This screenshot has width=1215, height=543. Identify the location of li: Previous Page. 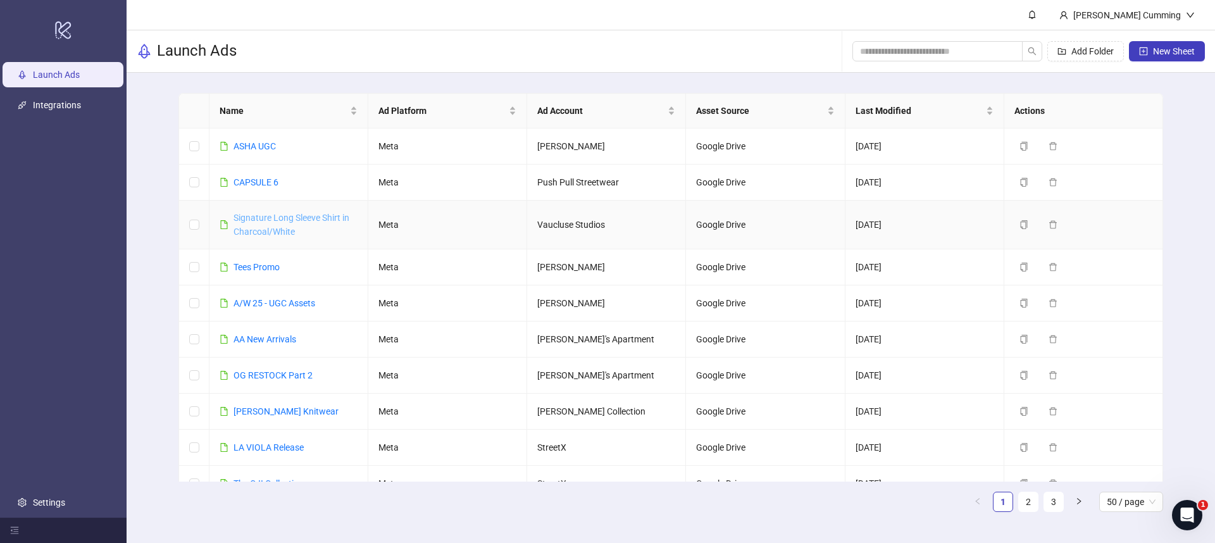
(978, 502).